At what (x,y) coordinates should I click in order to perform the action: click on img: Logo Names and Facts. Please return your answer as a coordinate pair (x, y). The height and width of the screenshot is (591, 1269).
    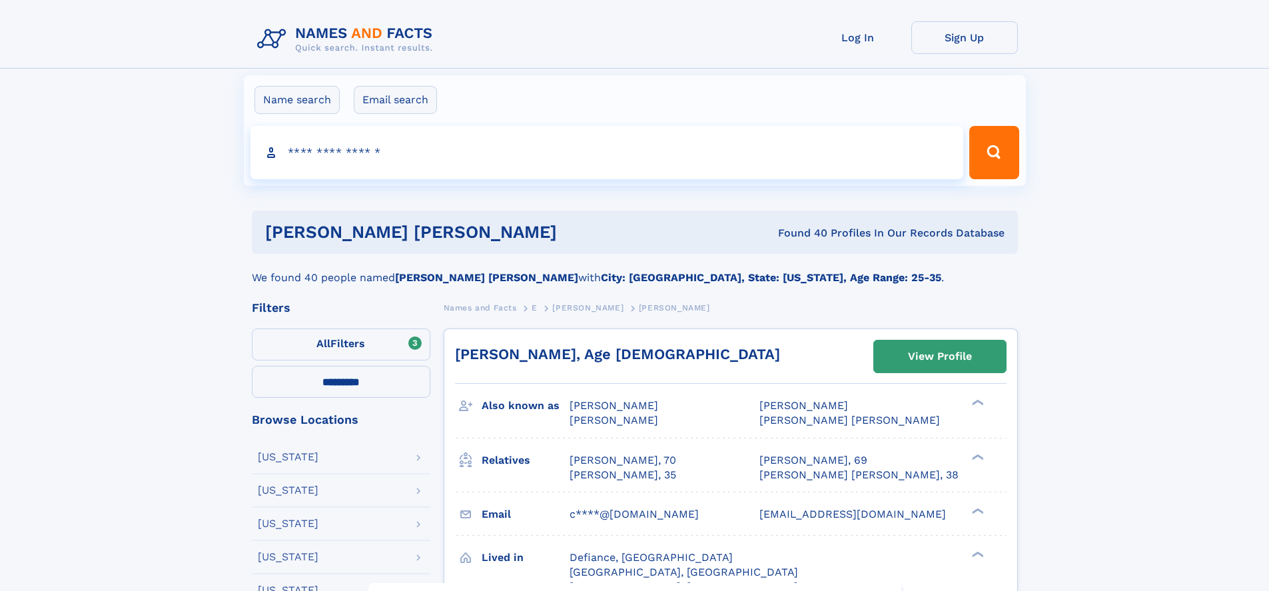
    Looking at the image, I should click on (348, 39).